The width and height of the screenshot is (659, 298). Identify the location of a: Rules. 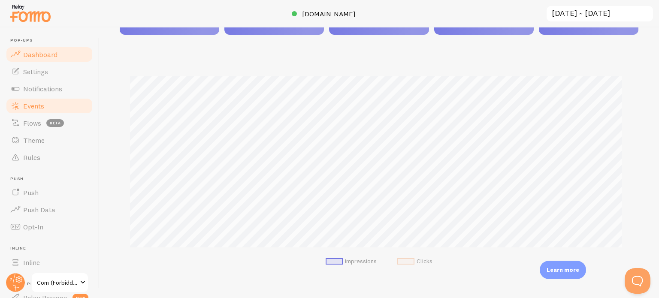
(49, 157).